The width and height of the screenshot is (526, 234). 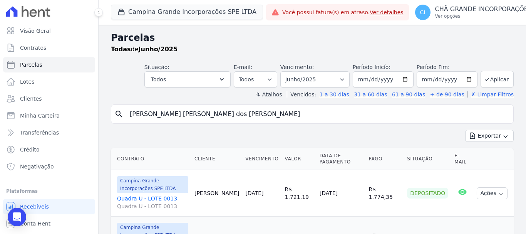 What do you see at coordinates (31, 99) in the screenshot?
I see `span: Clientes` at bounding box center [31, 99].